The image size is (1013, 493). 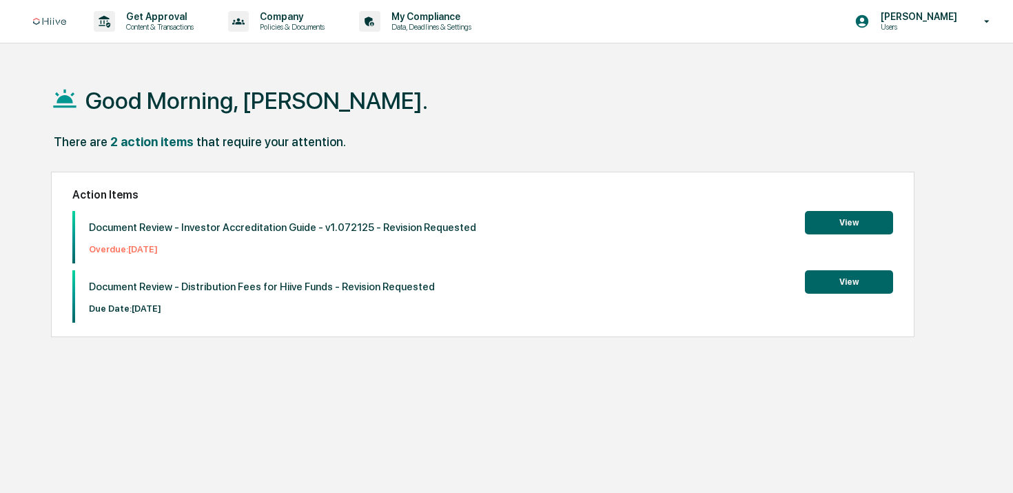 What do you see at coordinates (429, 27) in the screenshot?
I see `p: Data, Deadlines & Settings` at bounding box center [429, 27].